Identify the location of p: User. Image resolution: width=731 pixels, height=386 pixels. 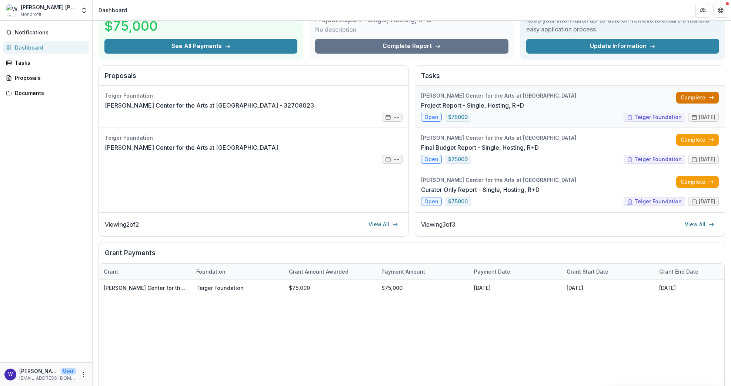
(68, 372).